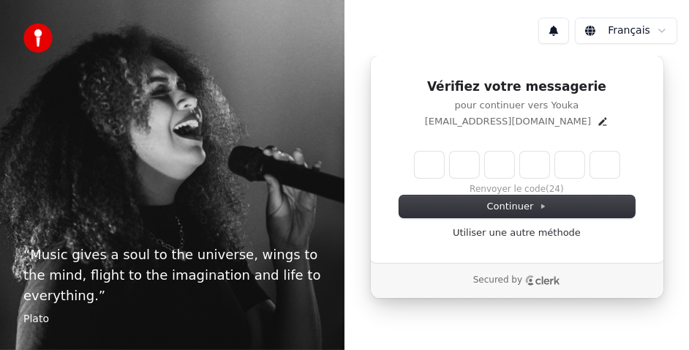 Image resolution: width=689 pixels, height=350 pixels. What do you see at coordinates (603, 121) in the screenshot?
I see `button: Edit` at bounding box center [603, 121].